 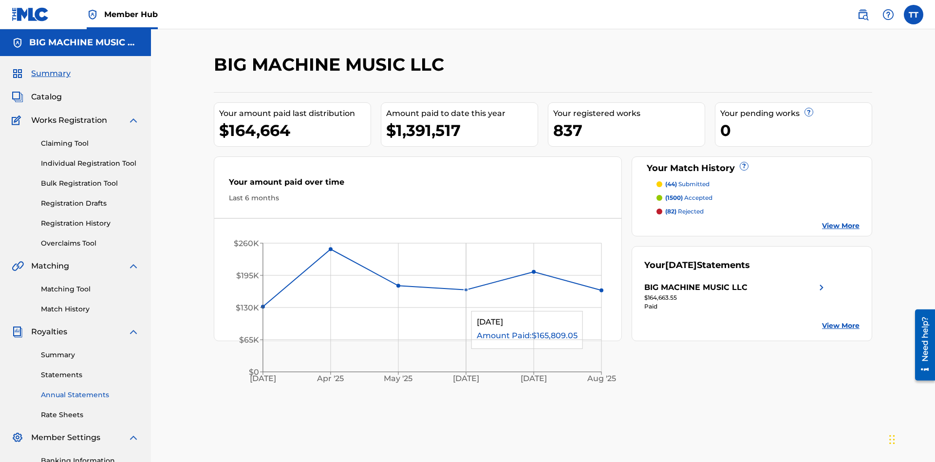 I want to click on span: Matching, so click(x=50, y=266).